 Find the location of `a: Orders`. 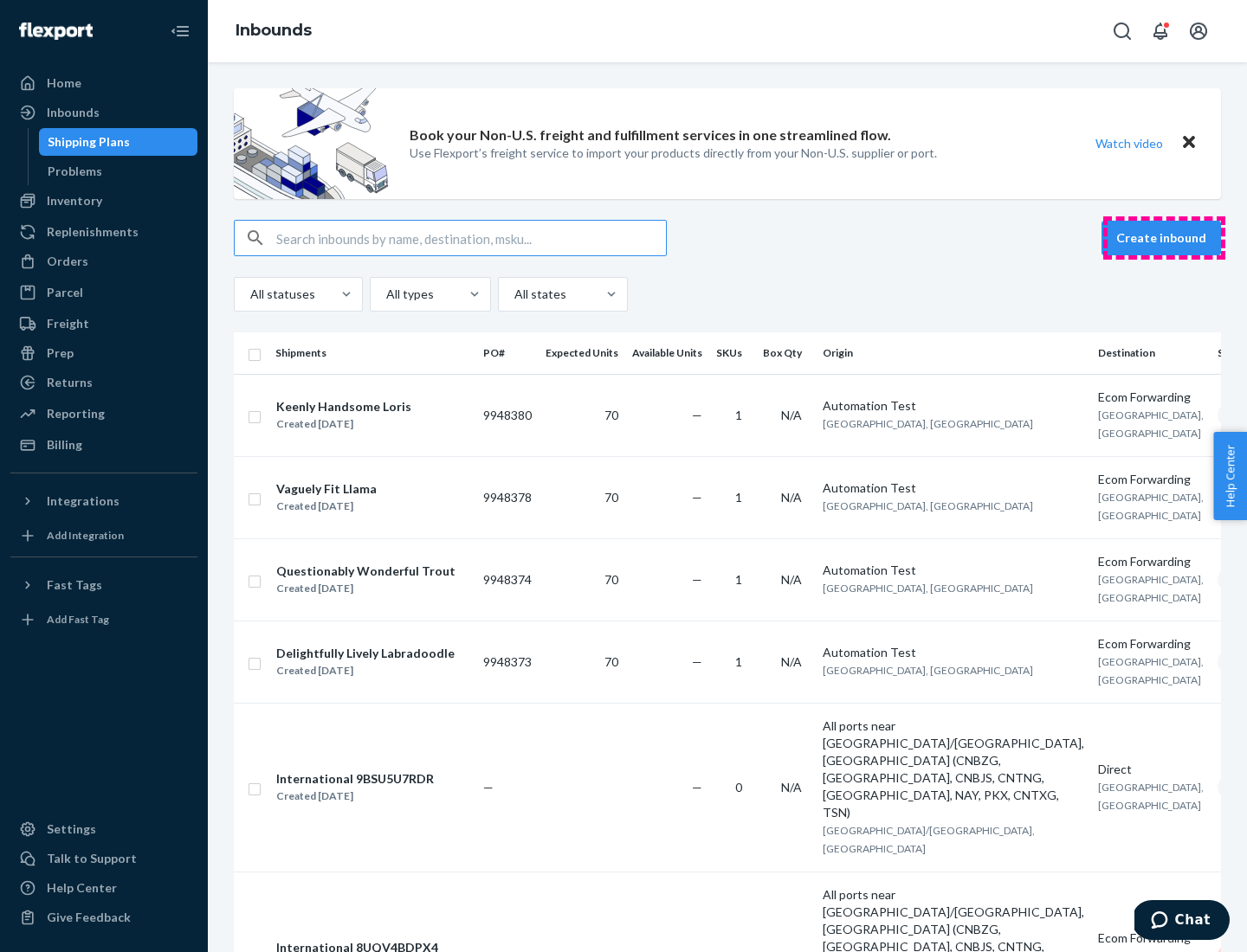

a: Orders is located at coordinates (104, 261).